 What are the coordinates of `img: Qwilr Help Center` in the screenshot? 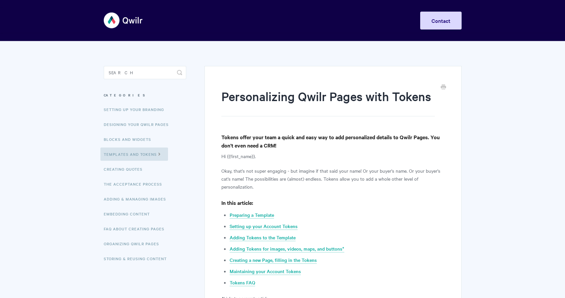 It's located at (123, 20).